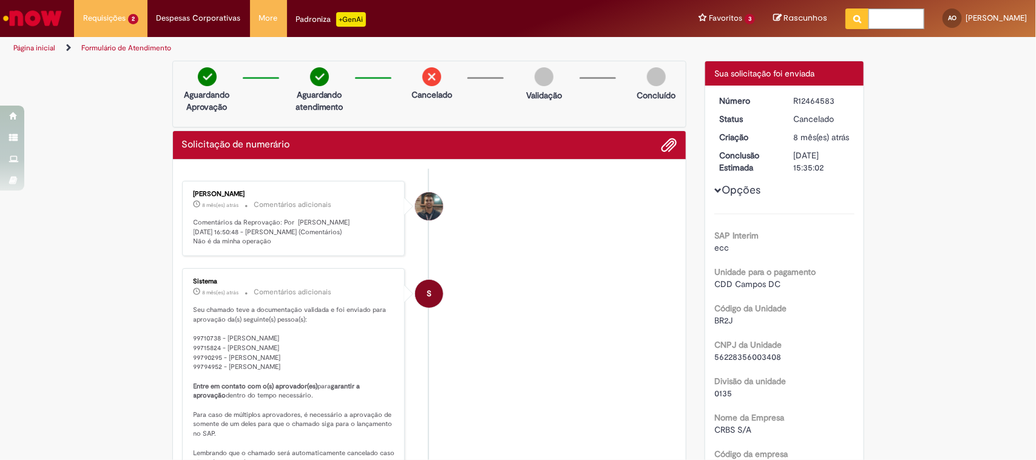 The width and height of the screenshot is (1036, 460). I want to click on span: S, so click(429, 294).